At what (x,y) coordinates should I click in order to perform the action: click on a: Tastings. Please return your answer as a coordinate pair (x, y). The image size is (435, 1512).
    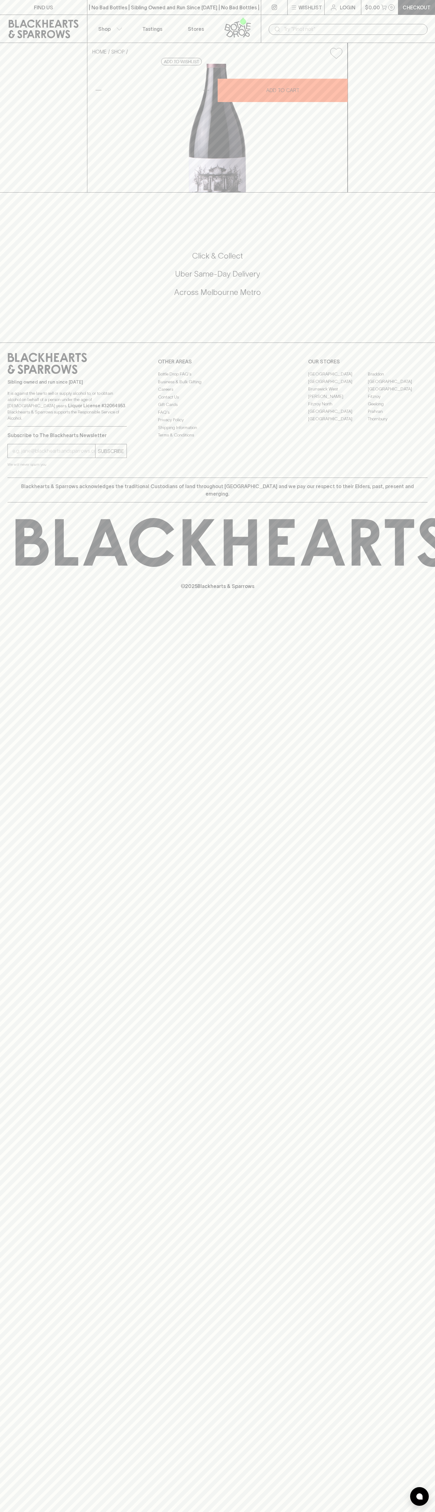
    Looking at the image, I should click on (152, 29).